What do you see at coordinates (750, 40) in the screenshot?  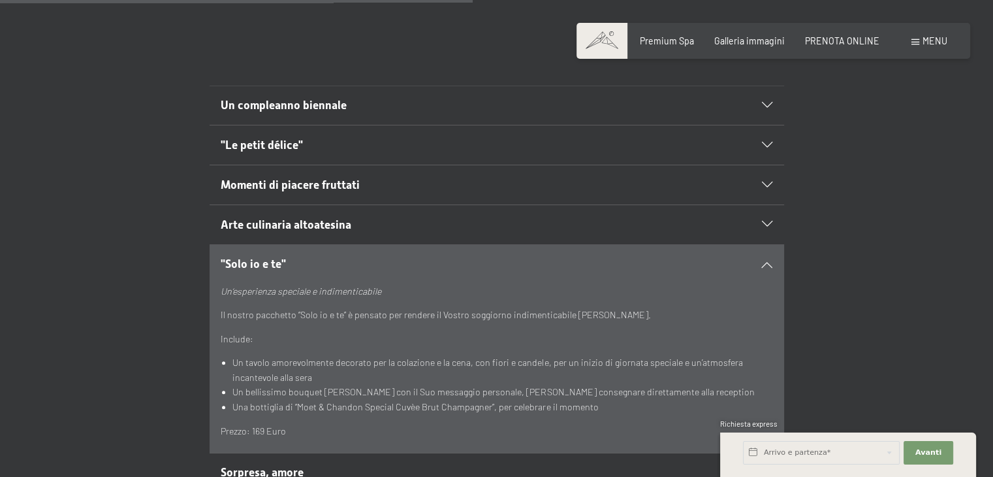 I see `span: Galleria immagini` at bounding box center [750, 40].